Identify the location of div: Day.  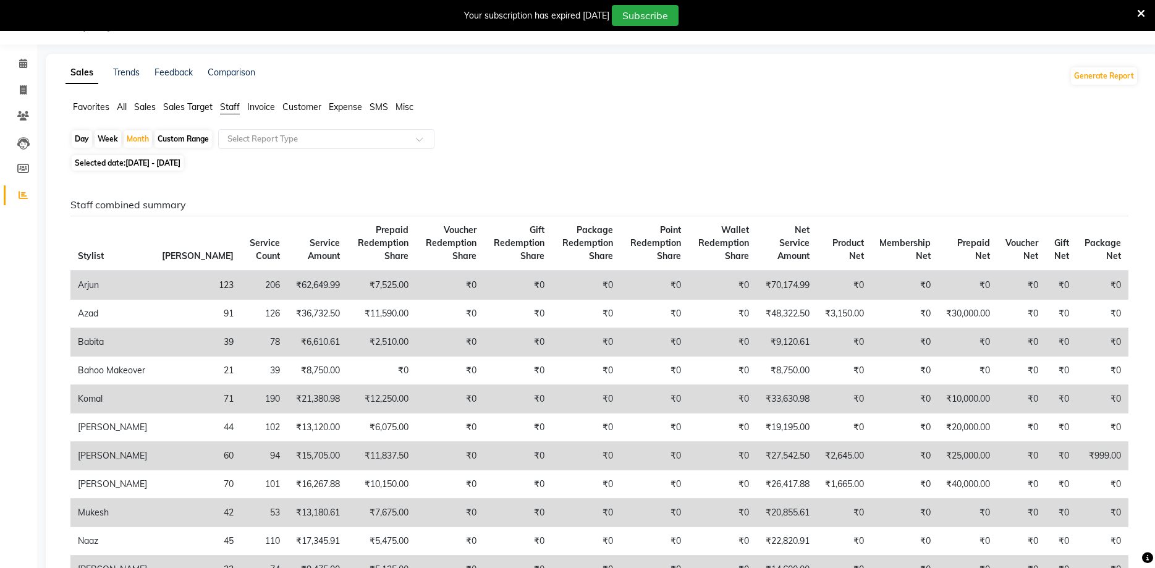
(82, 139).